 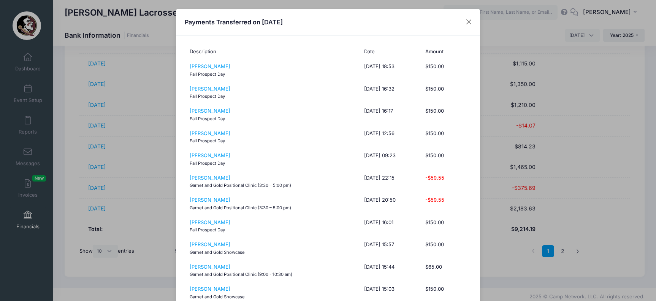 What do you see at coordinates (241, 274) in the screenshot?
I see `small: Garnet and Gold Positional Clinic (9:00 - 10:30 am)` at bounding box center [241, 274].